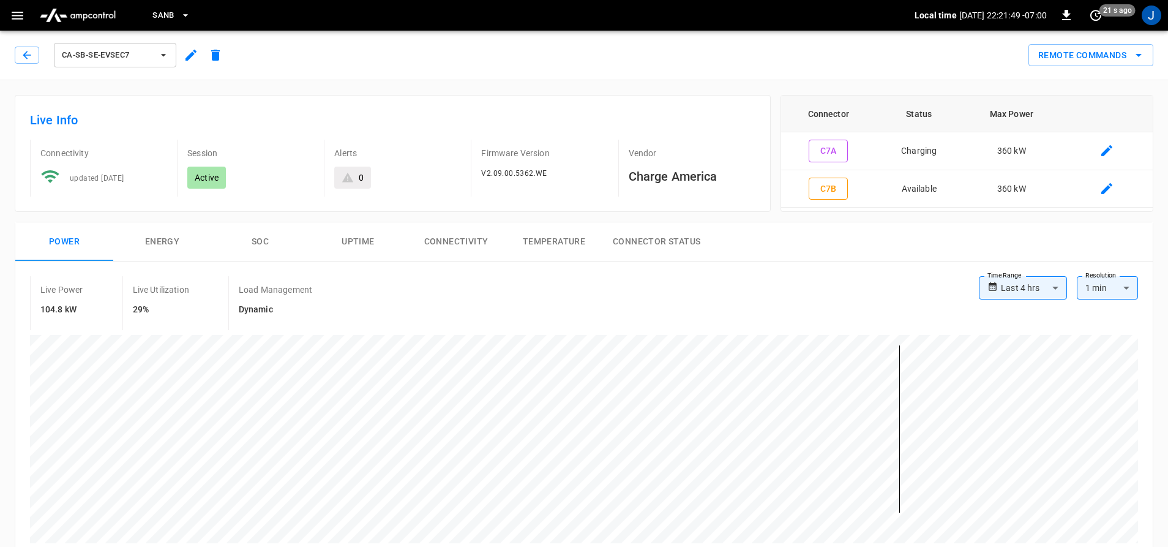  What do you see at coordinates (103, 153) in the screenshot?
I see `p: Connectivity` at bounding box center [103, 153].